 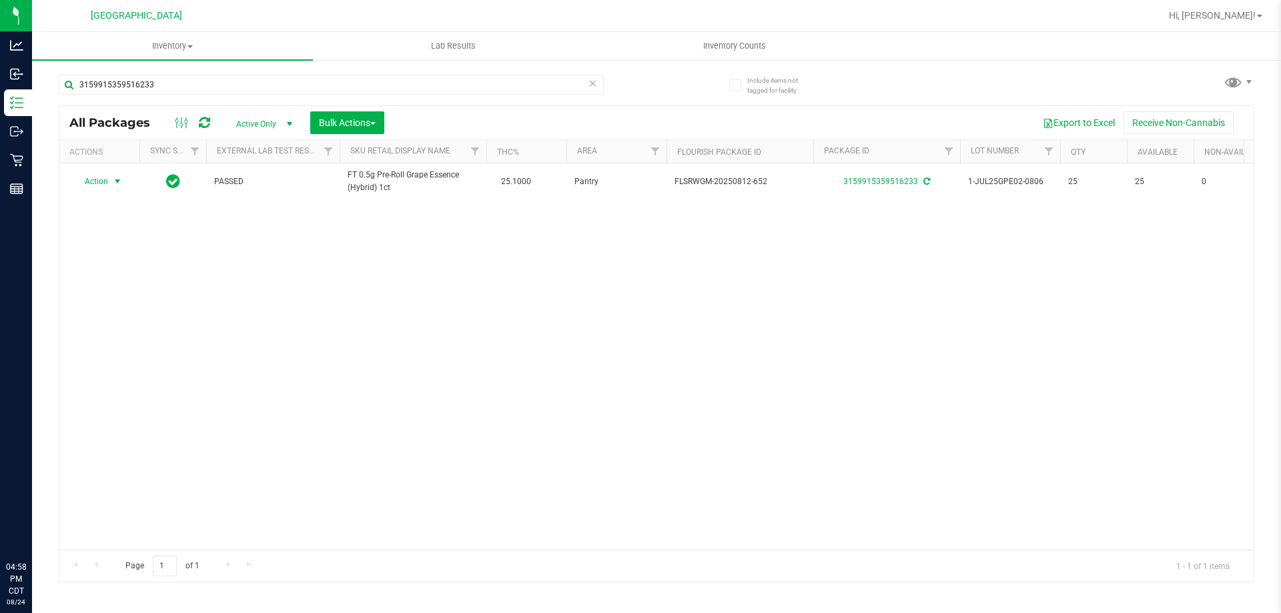 I want to click on span: Sync from Compliance System, so click(x=925, y=181).